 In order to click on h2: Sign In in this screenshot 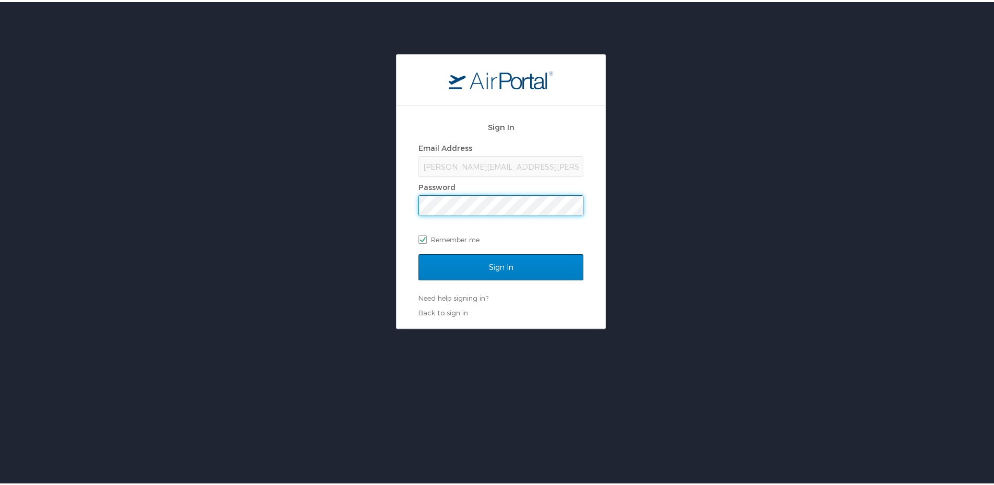, I will do `click(501, 125)`.